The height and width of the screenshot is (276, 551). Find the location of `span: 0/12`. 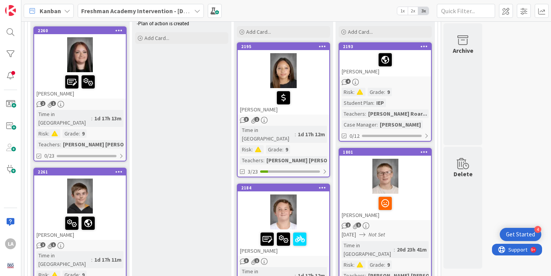

span: 0/12 is located at coordinates (355, 136).